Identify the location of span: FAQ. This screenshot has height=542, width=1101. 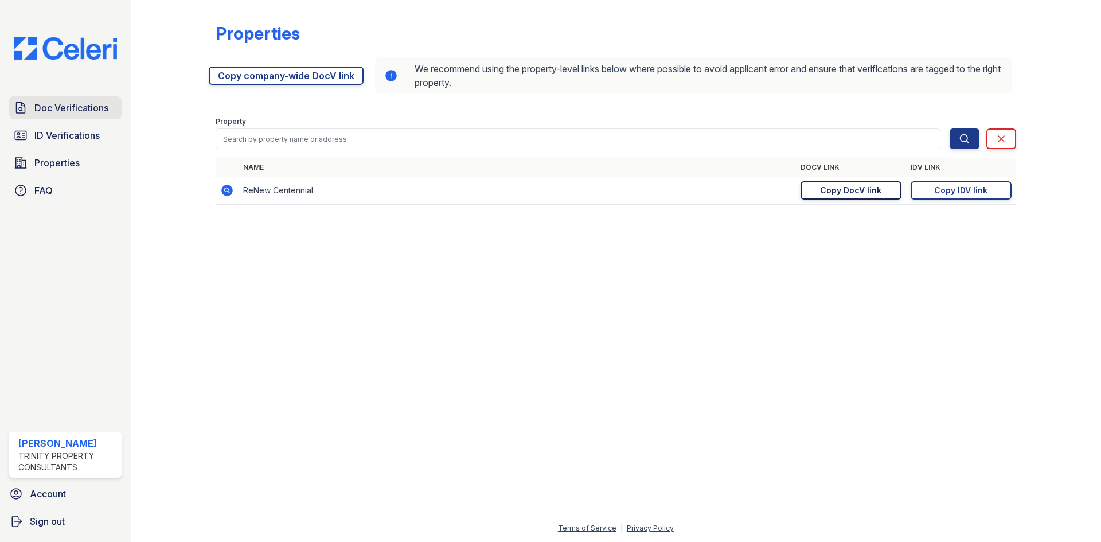
(44, 190).